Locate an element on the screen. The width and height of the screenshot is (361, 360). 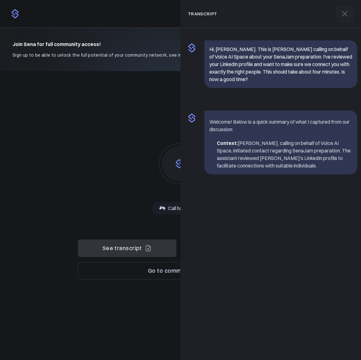
p: Sign up to be able to unlock the full potential of your community network, see more results and g... is located at coordinates (137, 55).